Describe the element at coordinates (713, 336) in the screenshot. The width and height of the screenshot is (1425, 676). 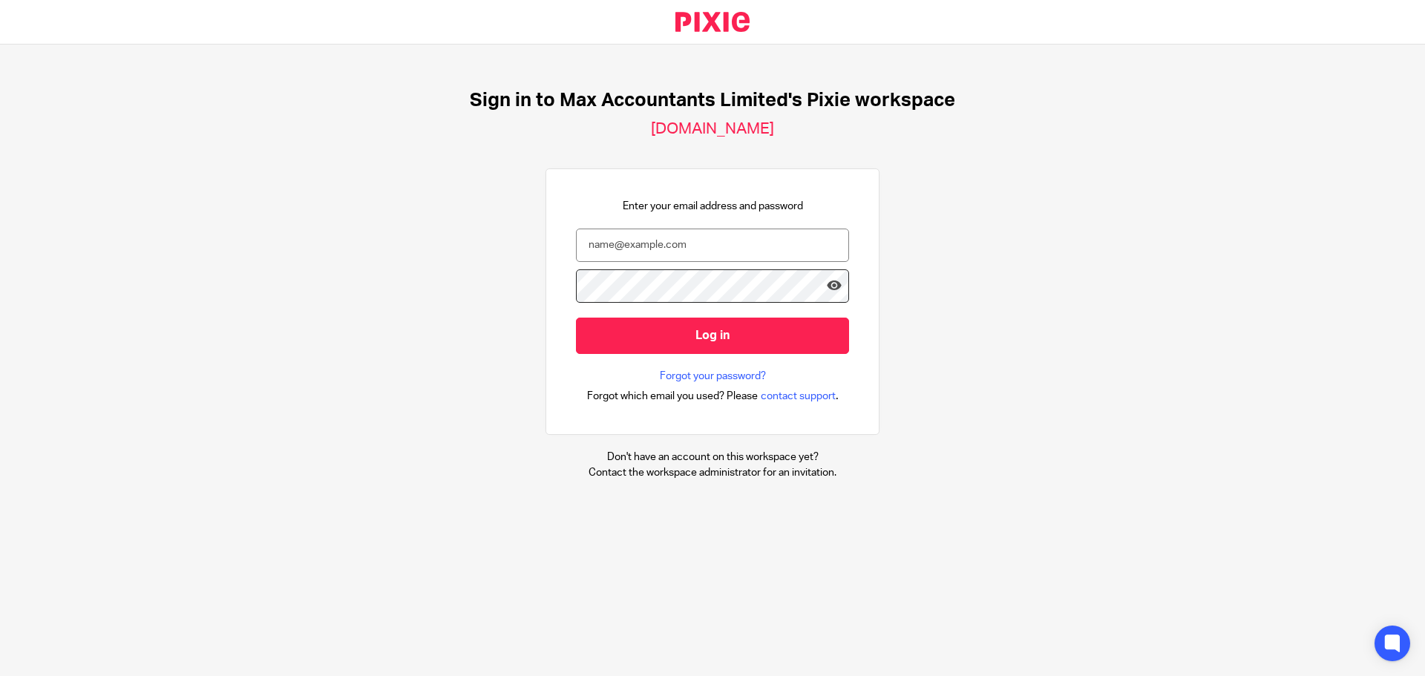
I see `input: Log in` at that location.